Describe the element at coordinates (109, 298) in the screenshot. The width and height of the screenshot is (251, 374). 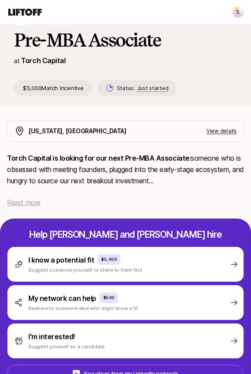
I see `p: $500` at that location.